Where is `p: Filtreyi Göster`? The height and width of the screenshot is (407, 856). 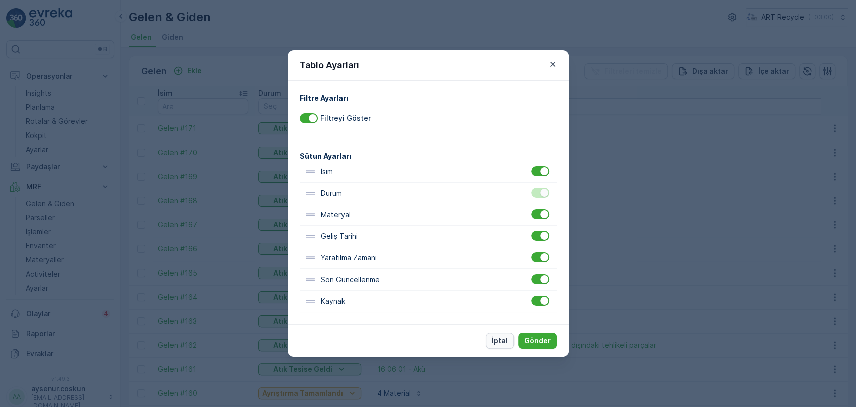 p: Filtreyi Göster is located at coordinates (345, 118).